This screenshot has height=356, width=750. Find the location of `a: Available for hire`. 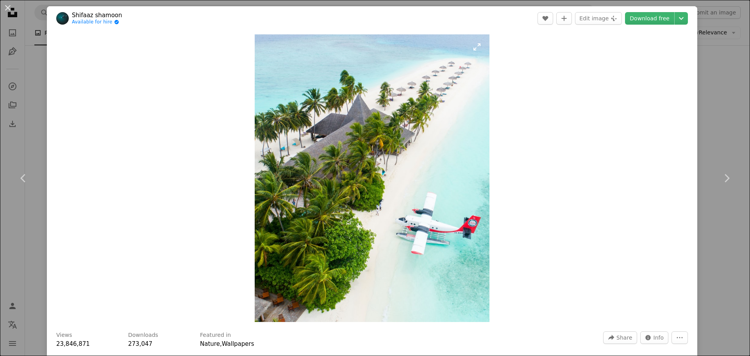

a: Available for hire is located at coordinates (97, 22).